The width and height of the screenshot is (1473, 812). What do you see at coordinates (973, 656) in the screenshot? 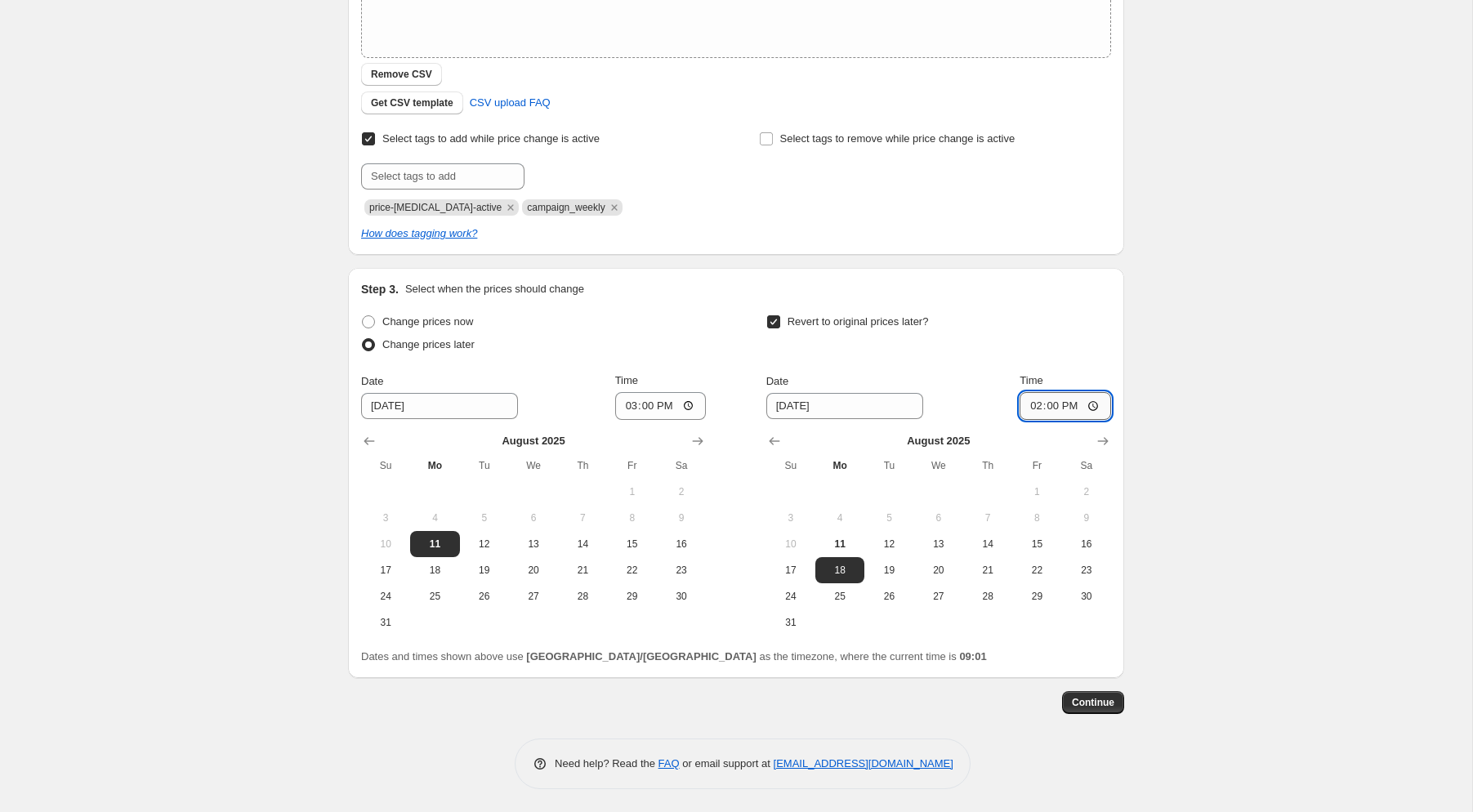
I see `b: 09:01` at bounding box center [973, 656].